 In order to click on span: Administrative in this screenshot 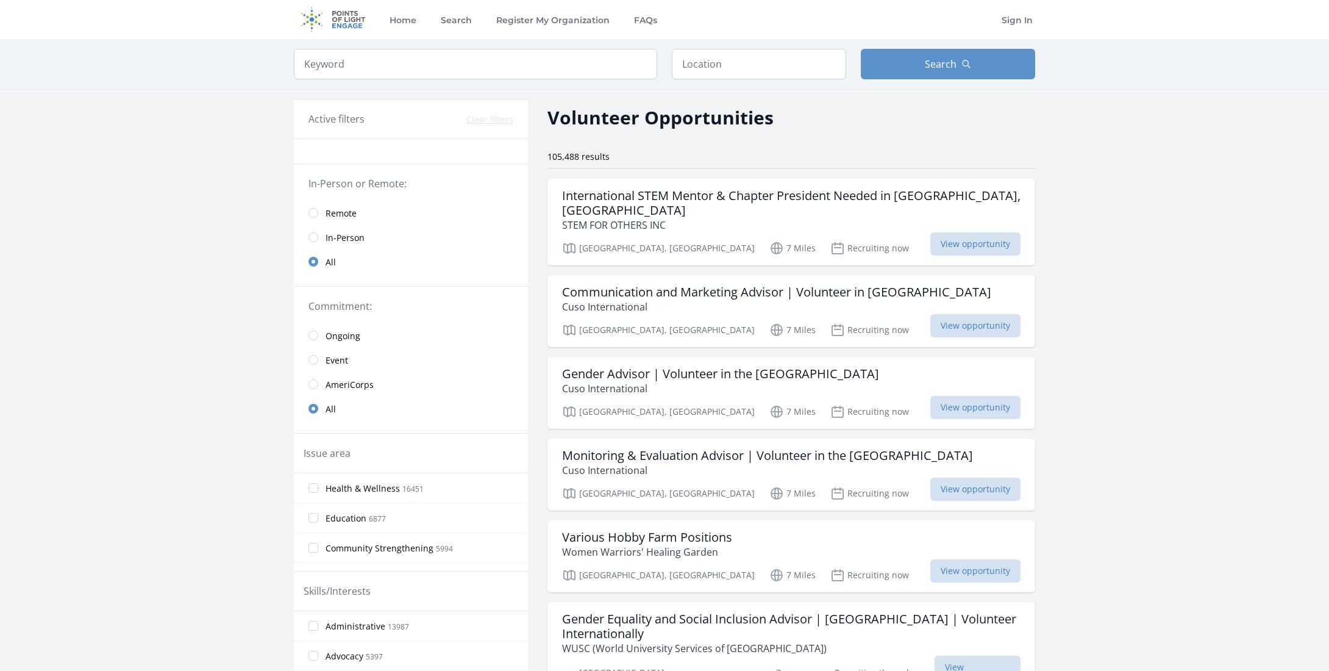, I will do `click(355, 626)`.